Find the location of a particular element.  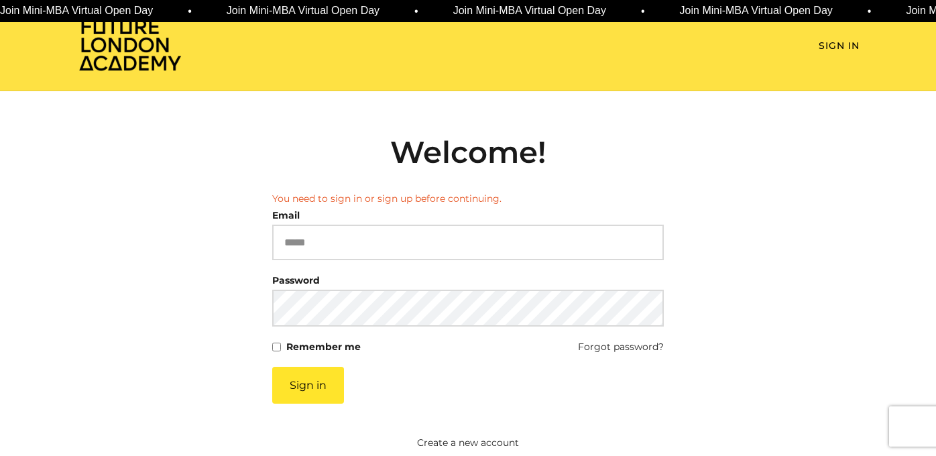

label: Email is located at coordinates (286, 215).